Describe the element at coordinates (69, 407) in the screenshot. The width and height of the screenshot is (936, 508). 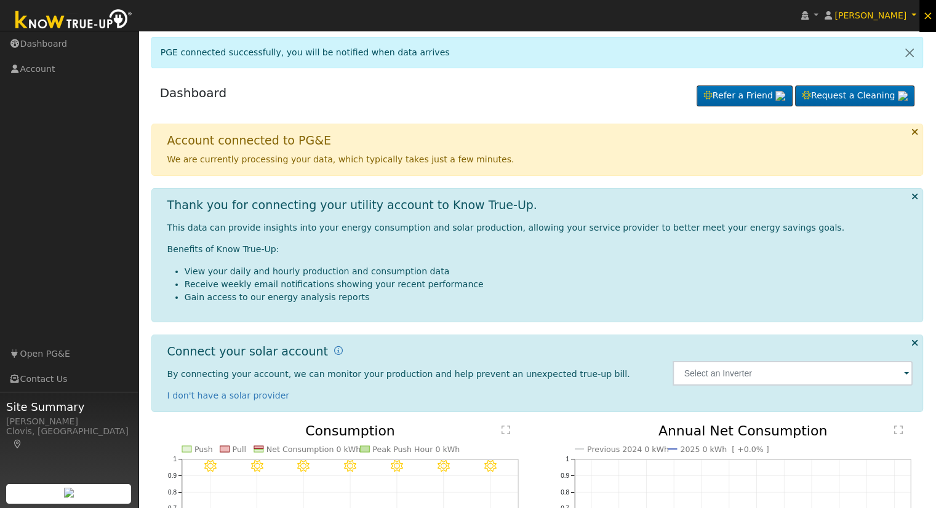
I see `span: Site Summary` at that location.